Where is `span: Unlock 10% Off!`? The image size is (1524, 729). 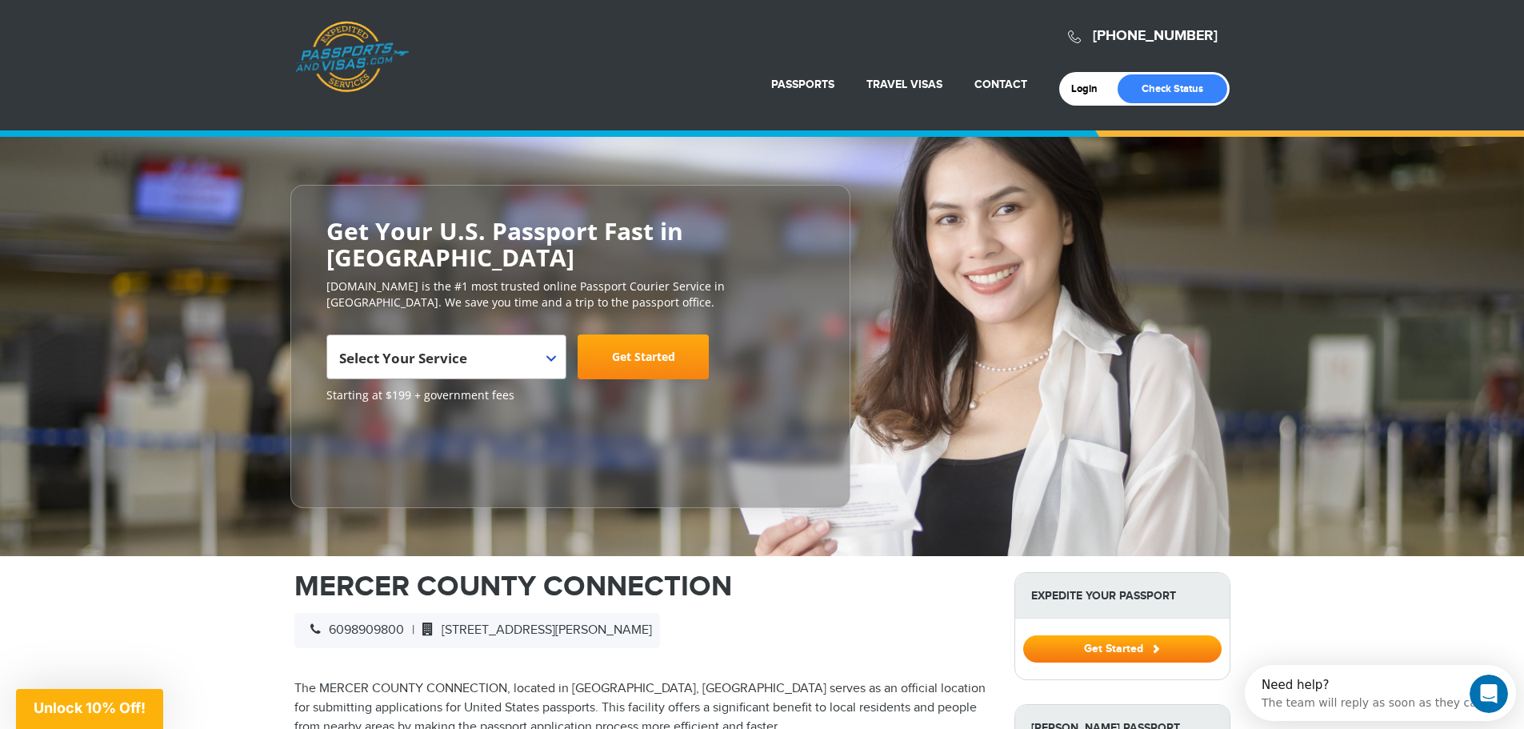 span: Unlock 10% Off! is located at coordinates (90, 707).